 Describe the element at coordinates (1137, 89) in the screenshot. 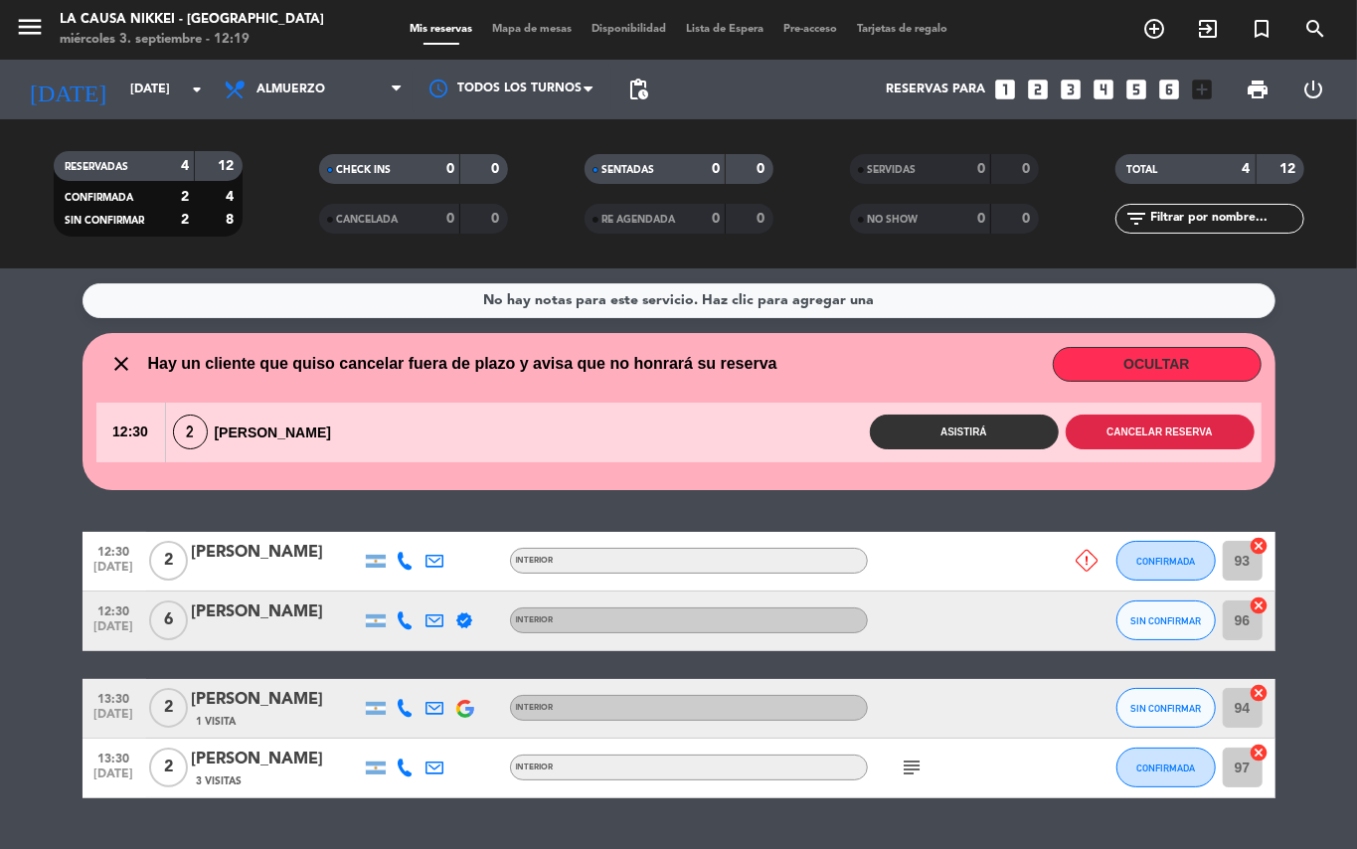

I see `i: looks_5` at that location.